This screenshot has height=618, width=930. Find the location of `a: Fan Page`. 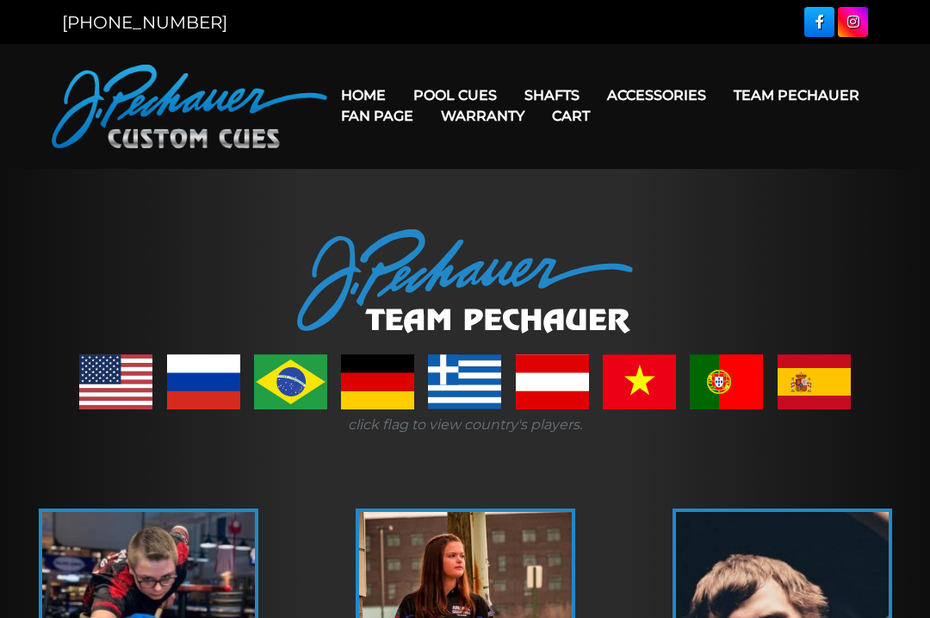

a: Fan Page is located at coordinates (377, 115).